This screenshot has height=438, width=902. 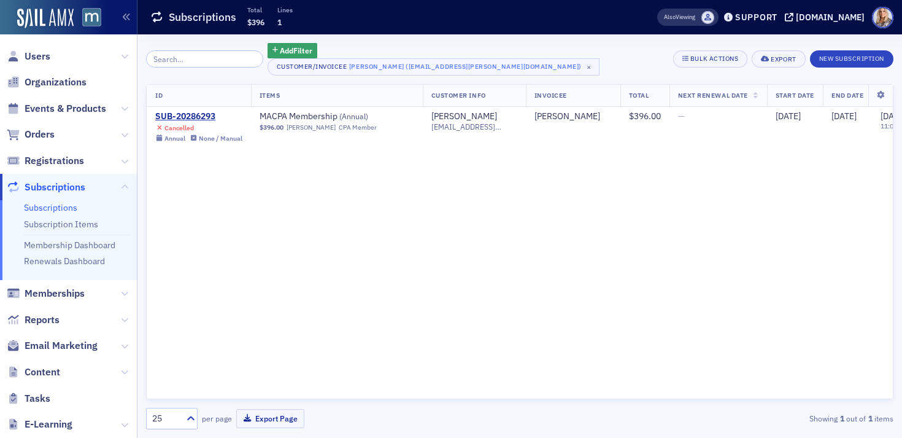 What do you see at coordinates (679, 17) in the screenshot?
I see `span: Viewing` at bounding box center [679, 17].